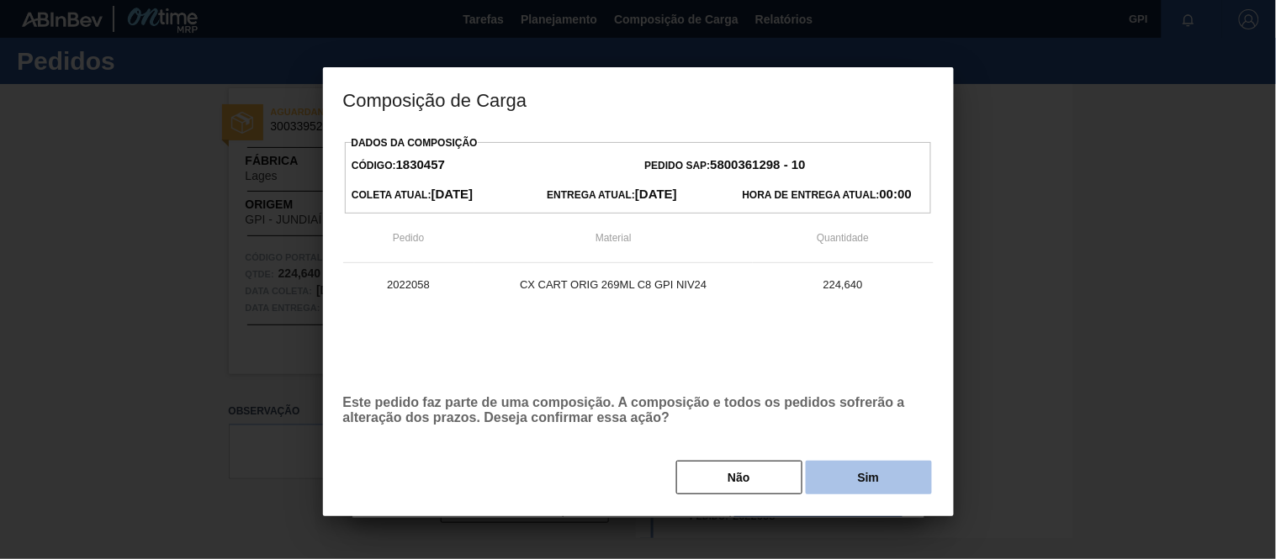 This screenshot has width=1276, height=559. What do you see at coordinates (740, 478) in the screenshot?
I see `button: Não` at bounding box center [740, 478].